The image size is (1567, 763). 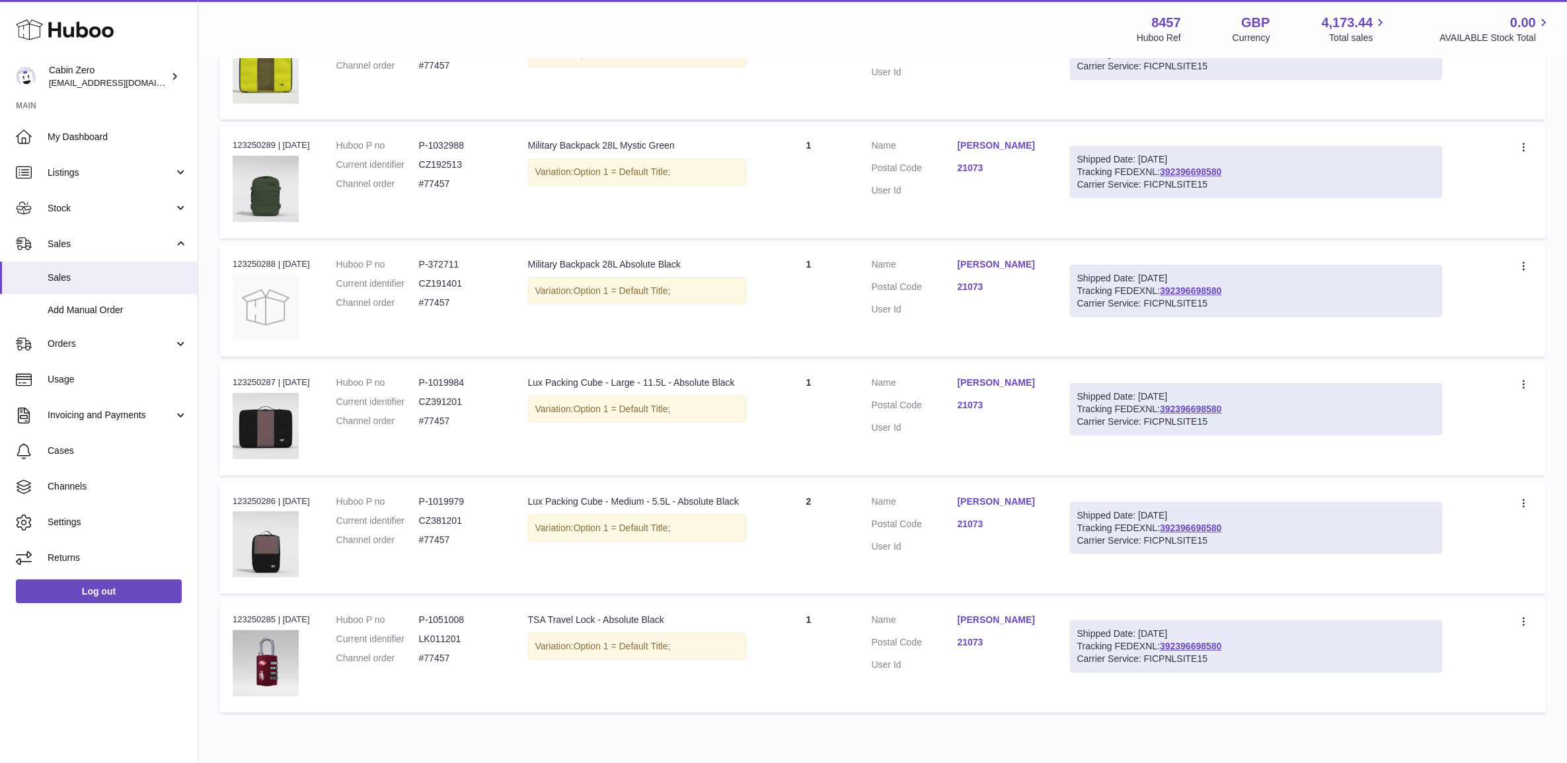 What do you see at coordinates (118, 137) in the screenshot?
I see `span: My Dashboard` at bounding box center [118, 137].